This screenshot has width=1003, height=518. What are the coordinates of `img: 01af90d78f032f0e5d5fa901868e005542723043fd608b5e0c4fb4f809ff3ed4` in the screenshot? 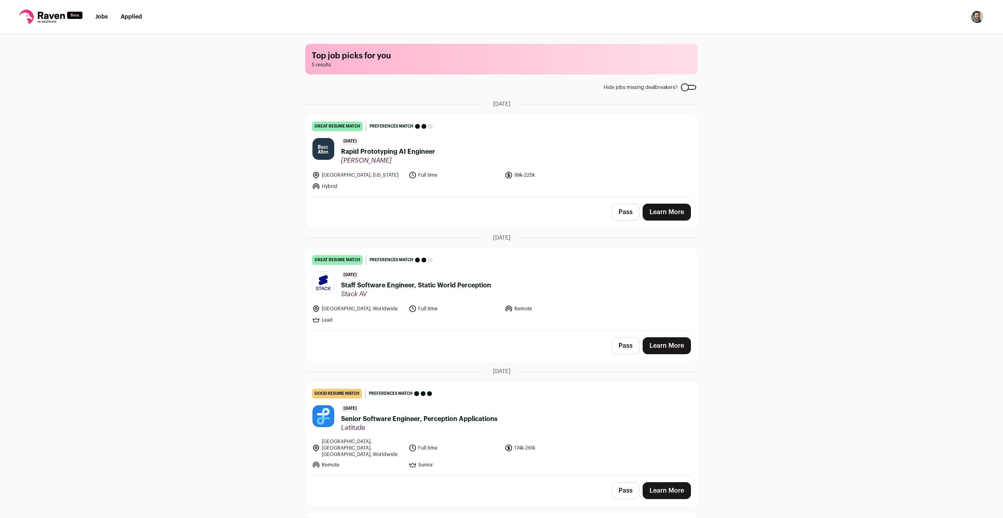 It's located at (323, 416).